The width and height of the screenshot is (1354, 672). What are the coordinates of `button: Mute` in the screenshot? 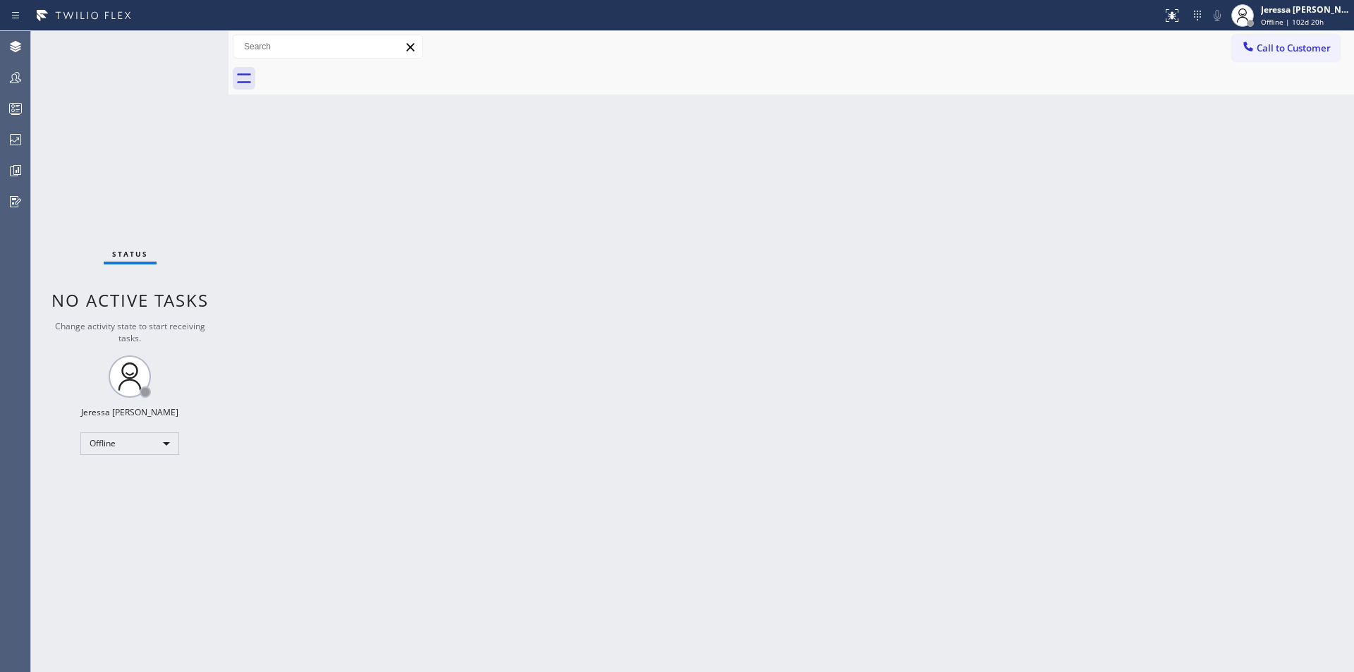 It's located at (1217, 16).